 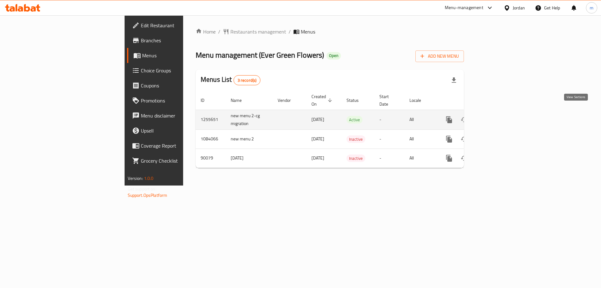 What do you see at coordinates (180, 40) in the screenshot?
I see `span: Branches` at bounding box center [180, 40].